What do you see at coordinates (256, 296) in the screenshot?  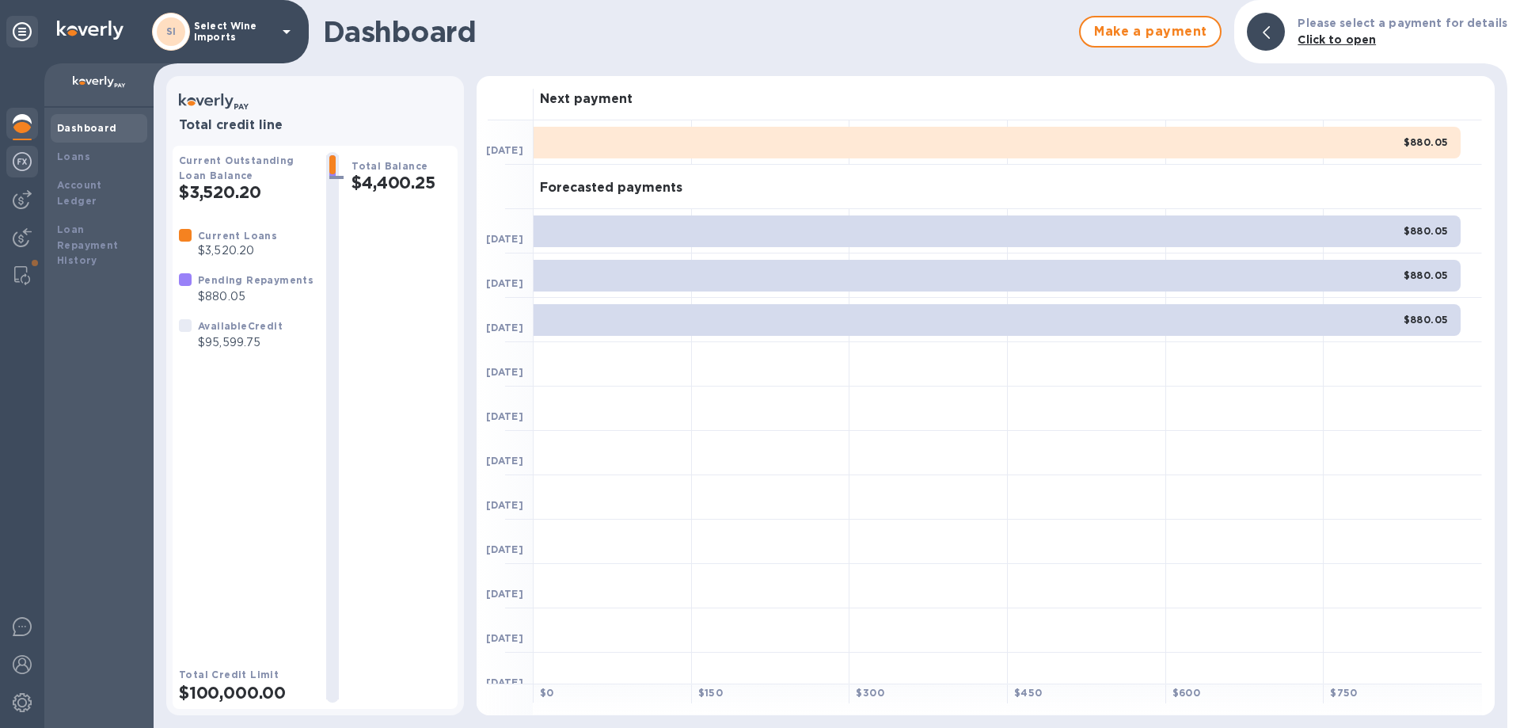 I see `p: $880.05` at bounding box center [256, 296].